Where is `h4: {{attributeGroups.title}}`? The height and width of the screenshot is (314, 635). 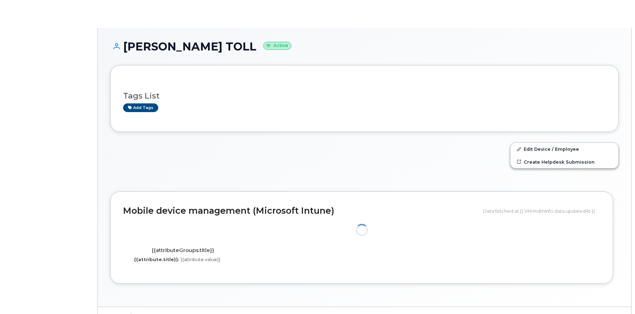
h4: {{attributeGroups.title}} is located at coordinates (183, 250).